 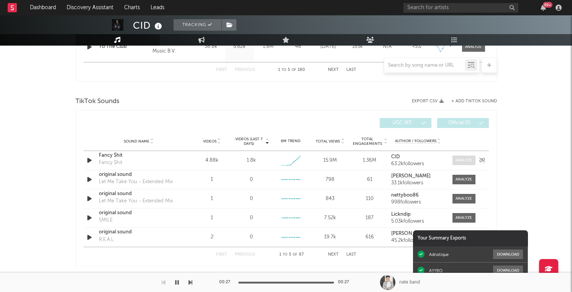 I want to click on span: Videos (last 7 days), so click(x=248, y=141).